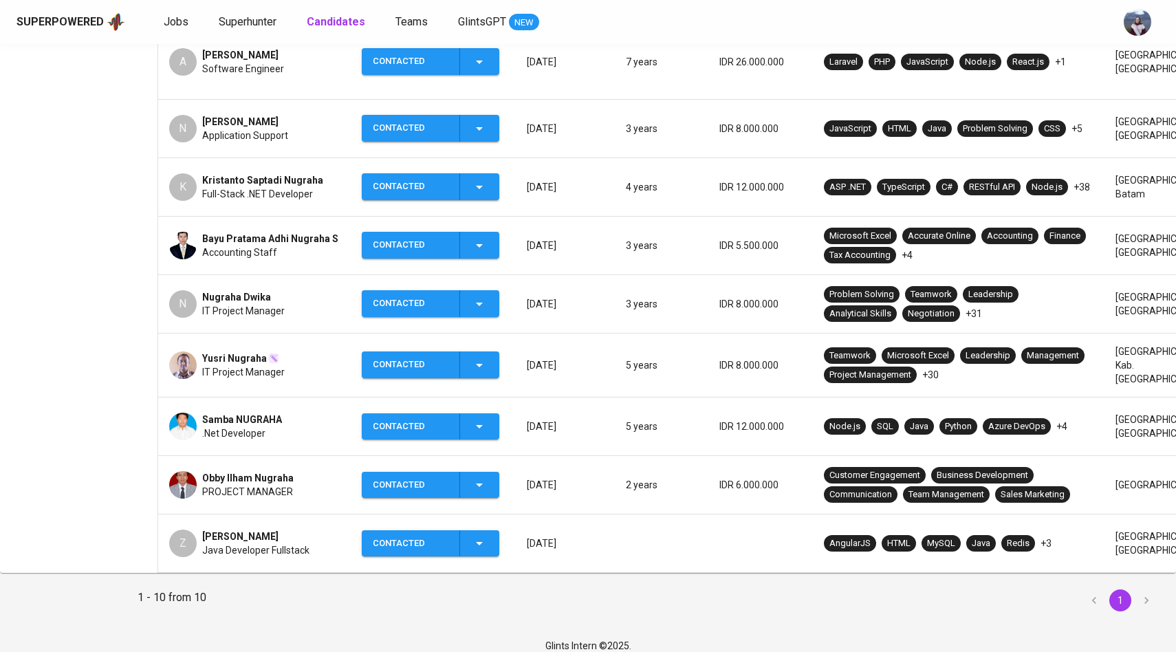  Describe the element at coordinates (662, 485) in the screenshot. I see `p: 2 years` at that location.